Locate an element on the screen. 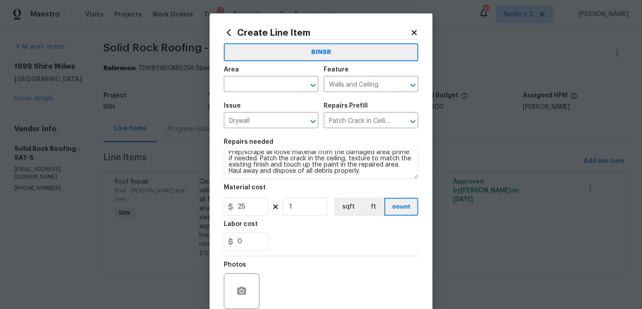 This screenshot has width=642, height=309. button: BINSR is located at coordinates (321, 52).